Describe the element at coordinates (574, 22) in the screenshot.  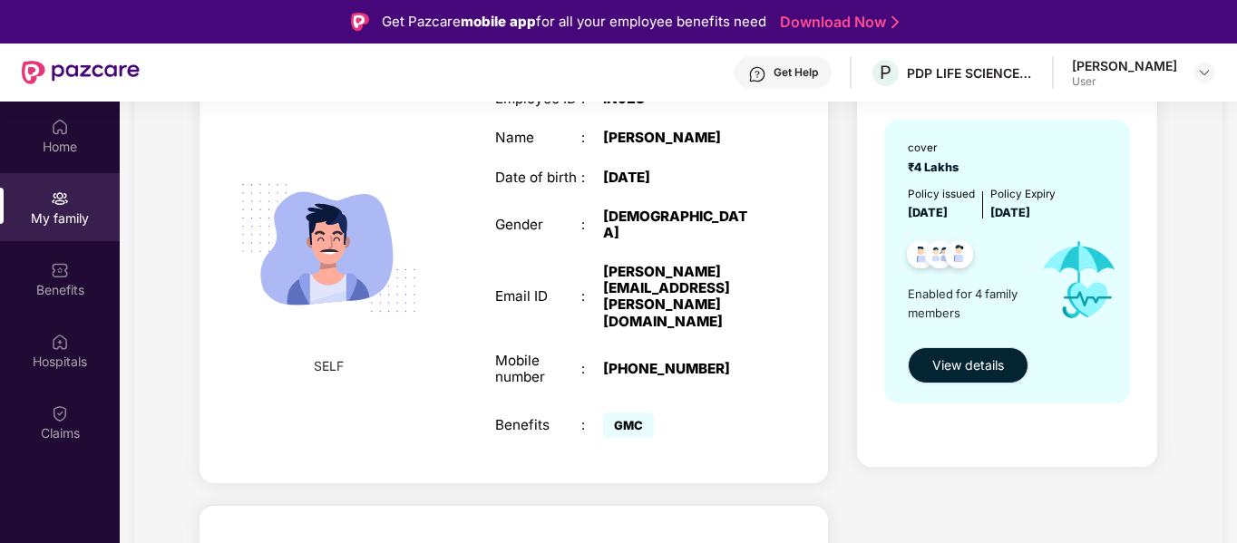
I see `div: Get Pazcare for all your employee benefits need` at that location.